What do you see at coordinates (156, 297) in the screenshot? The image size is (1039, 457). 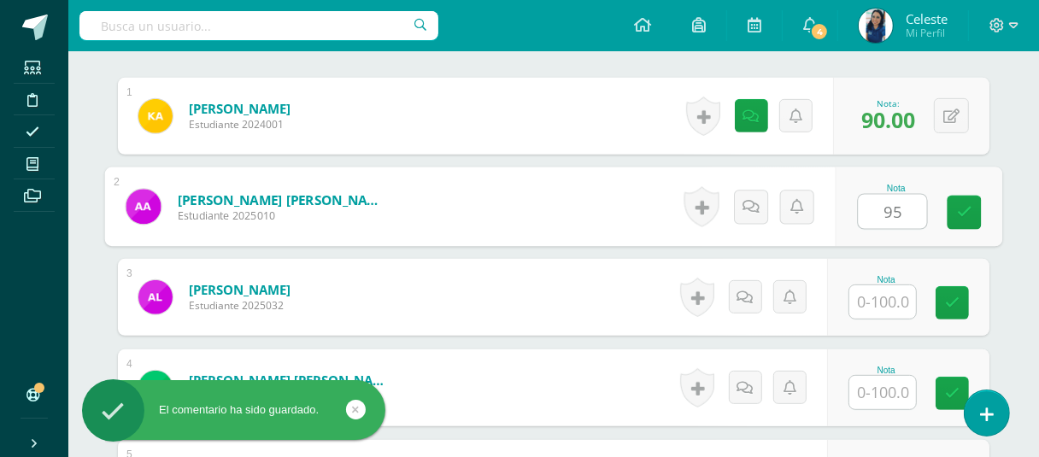 I see `img: b91e2d913155a4ef1c58194fa940c40e.png` at bounding box center [156, 297].